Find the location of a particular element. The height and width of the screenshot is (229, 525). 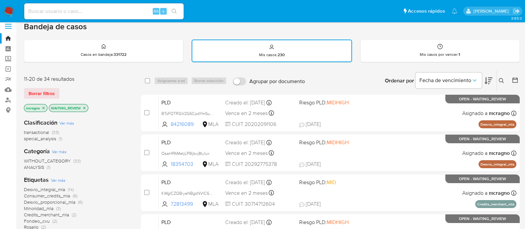

input: Buscar usuario o caso... is located at coordinates (104, 11).